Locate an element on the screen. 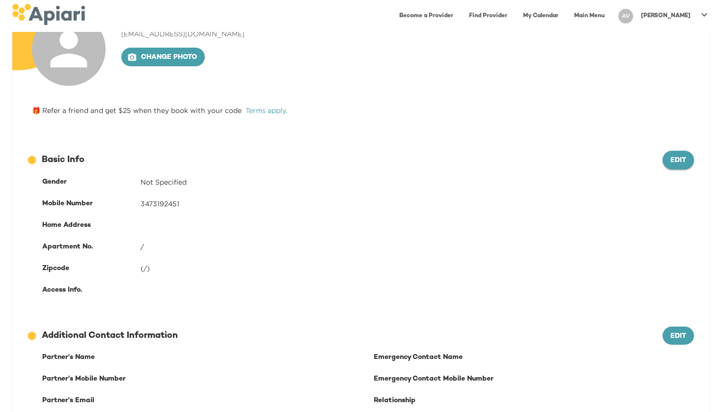 The height and width of the screenshot is (412, 722). a: Main Menu is located at coordinates (589, 16).